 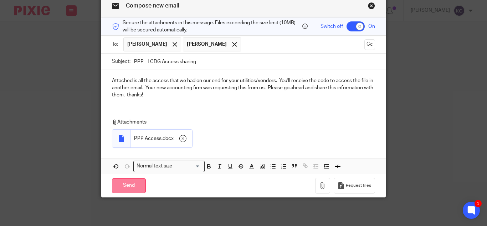 I want to click on p: Attachments, so click(x=242, y=122).